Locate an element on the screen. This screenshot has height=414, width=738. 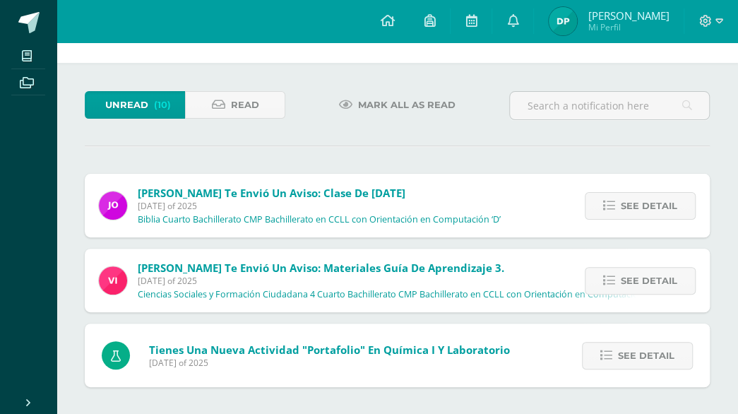
span: Mi Perfil is located at coordinates (628, 27).